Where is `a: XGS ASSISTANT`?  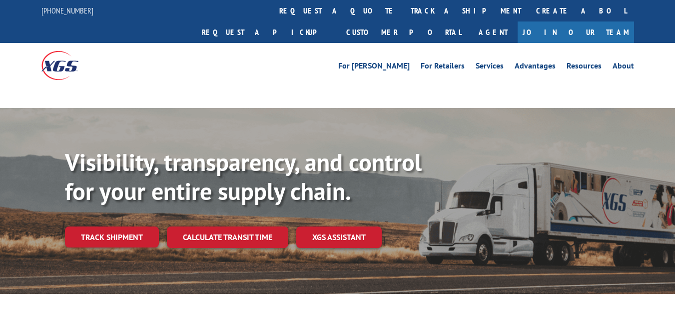
a: XGS ASSISTANT is located at coordinates (339, 237).